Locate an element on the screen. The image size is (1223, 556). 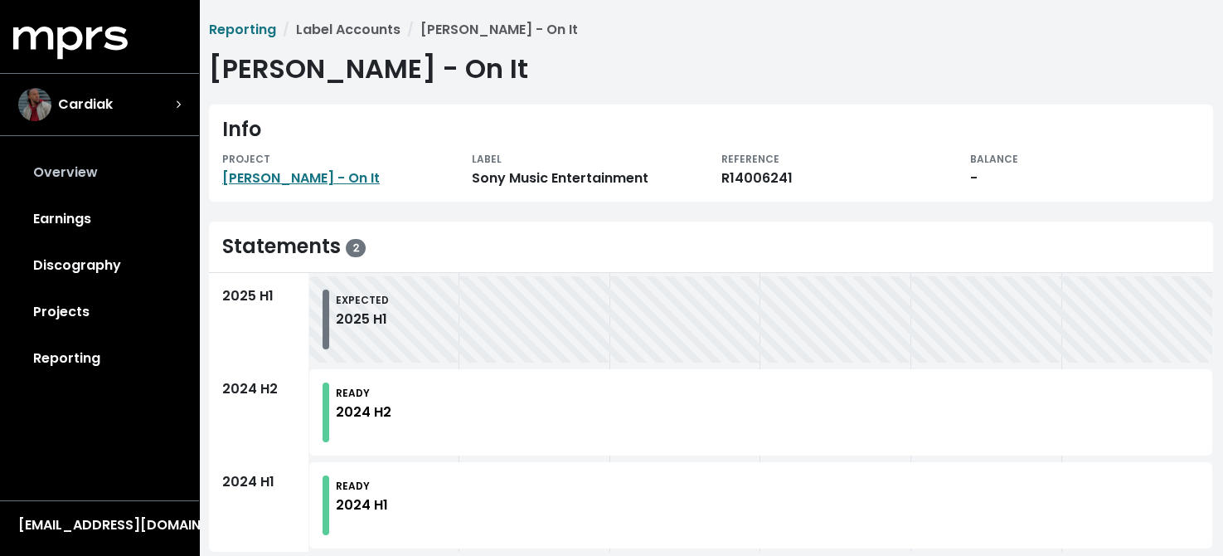
small: REFERENCE is located at coordinates (750, 158).